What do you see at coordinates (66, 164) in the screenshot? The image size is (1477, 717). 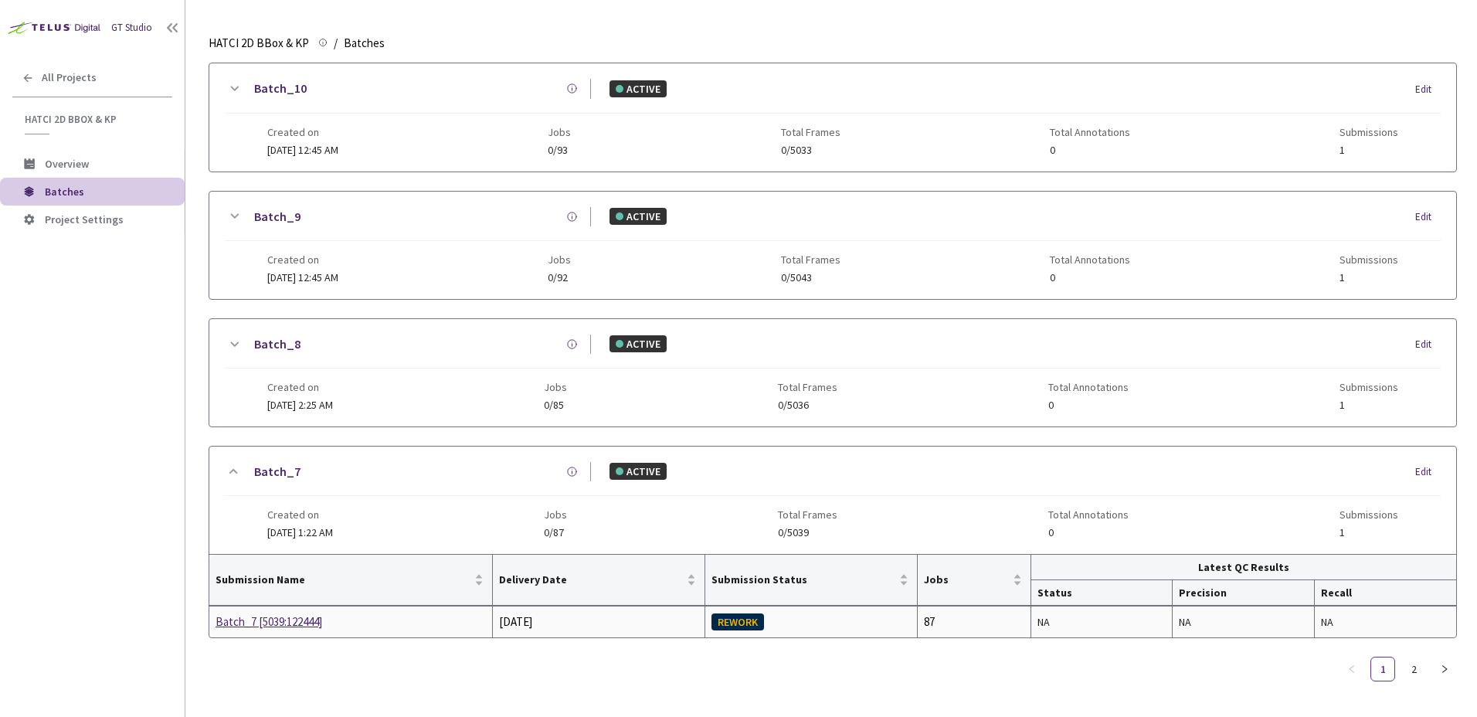 I see `span: Overview` at bounding box center [66, 164].